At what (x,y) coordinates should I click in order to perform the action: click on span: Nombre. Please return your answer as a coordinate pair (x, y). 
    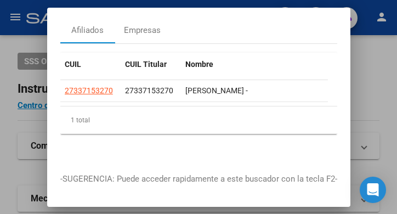
    Looking at the image, I should click on (199, 64).